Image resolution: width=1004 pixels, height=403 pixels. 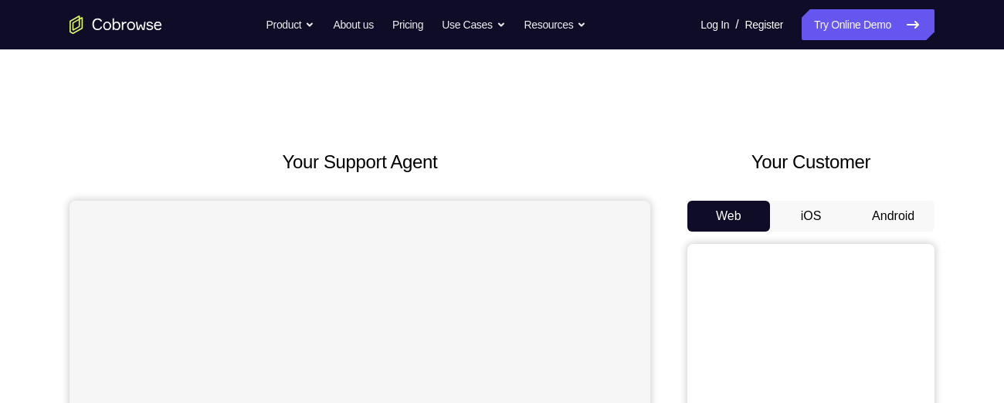 I want to click on button: Web, so click(x=729, y=216).